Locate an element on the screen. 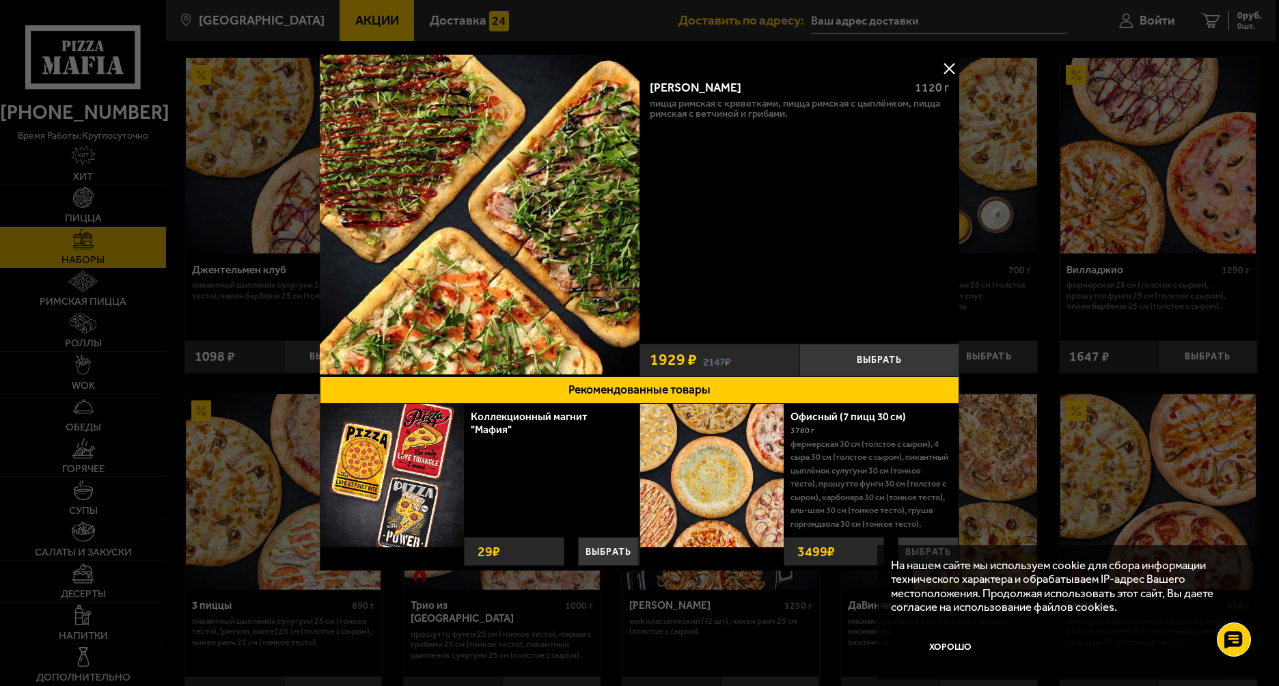 This screenshot has height=686, width=1279. strong: 29 ₽ is located at coordinates (489, 552).